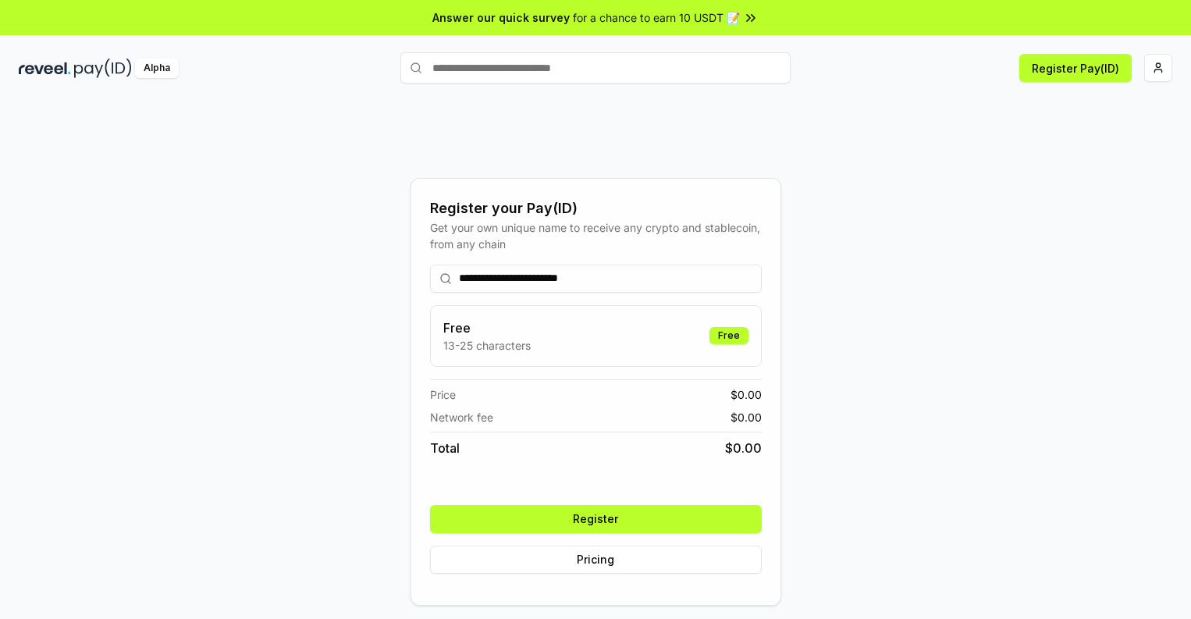 The height and width of the screenshot is (619, 1191). Describe the element at coordinates (656, 17) in the screenshot. I see `span: for a chance to earn 10 USDT 📝` at that location.